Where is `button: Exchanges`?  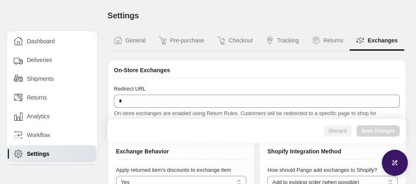 button: Exchanges is located at coordinates (377, 41).